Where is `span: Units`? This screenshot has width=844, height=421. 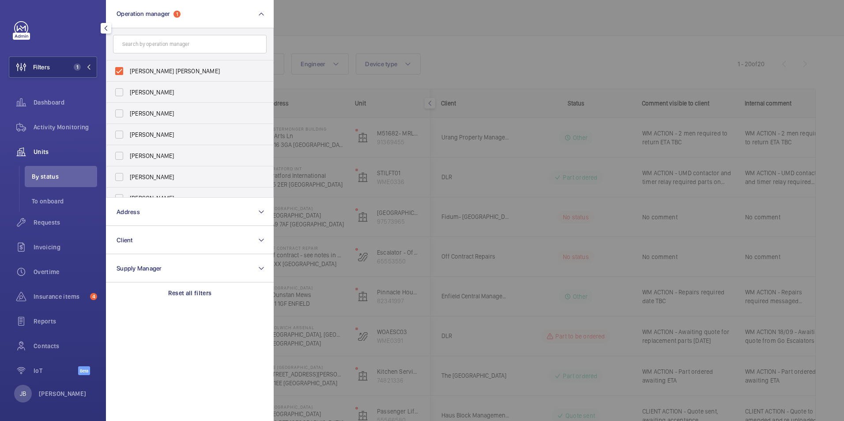 span: Units is located at coordinates (65, 152).